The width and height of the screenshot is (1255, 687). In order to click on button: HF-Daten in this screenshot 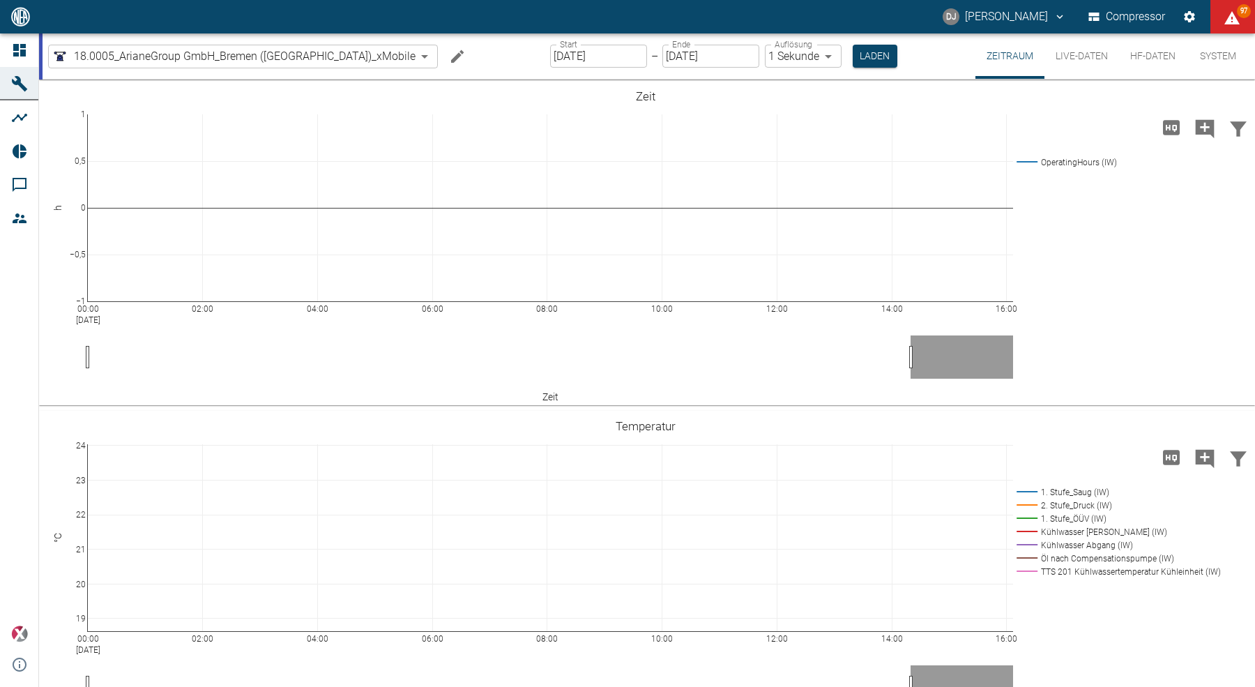, I will do `click(1153, 56)`.